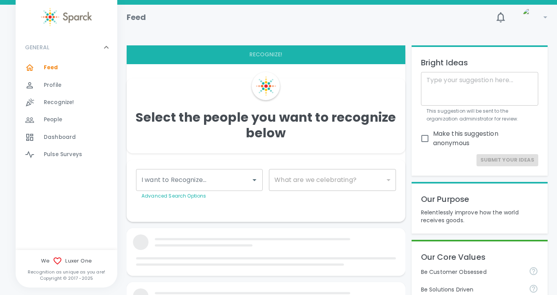 The width and height of the screenshot is (557, 295). I want to click on div: Dashboard, so click(66, 137).